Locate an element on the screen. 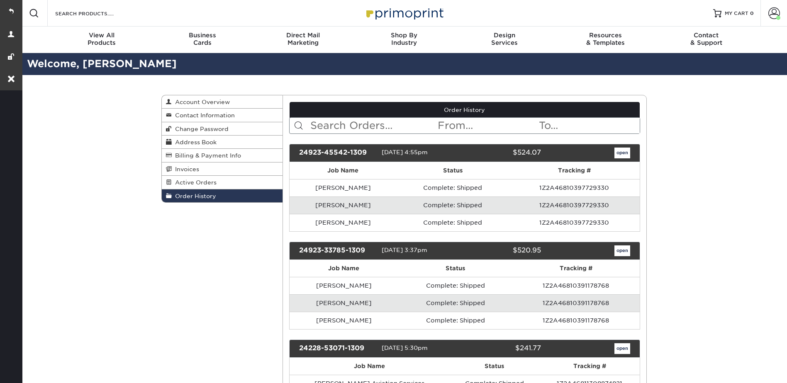  span: Direct Mail is located at coordinates (303, 35).